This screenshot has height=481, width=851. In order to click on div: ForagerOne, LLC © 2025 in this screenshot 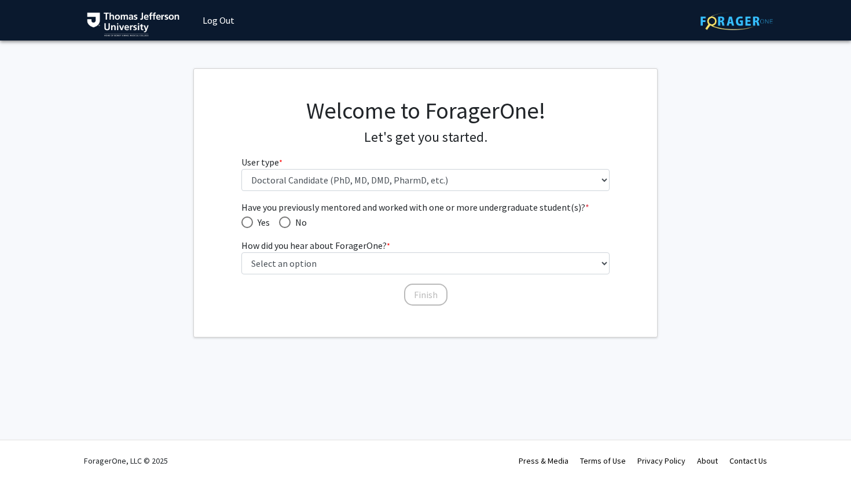, I will do `click(126, 461)`.